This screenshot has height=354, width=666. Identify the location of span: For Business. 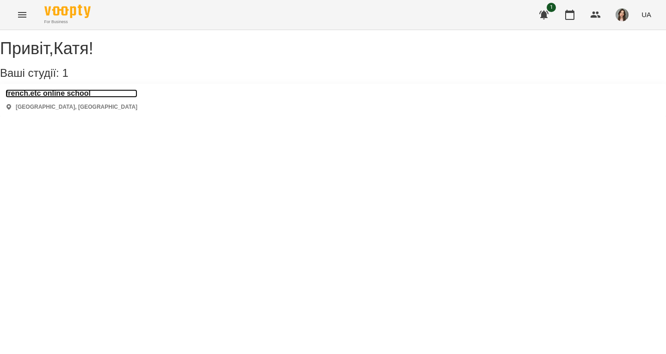
(68, 22).